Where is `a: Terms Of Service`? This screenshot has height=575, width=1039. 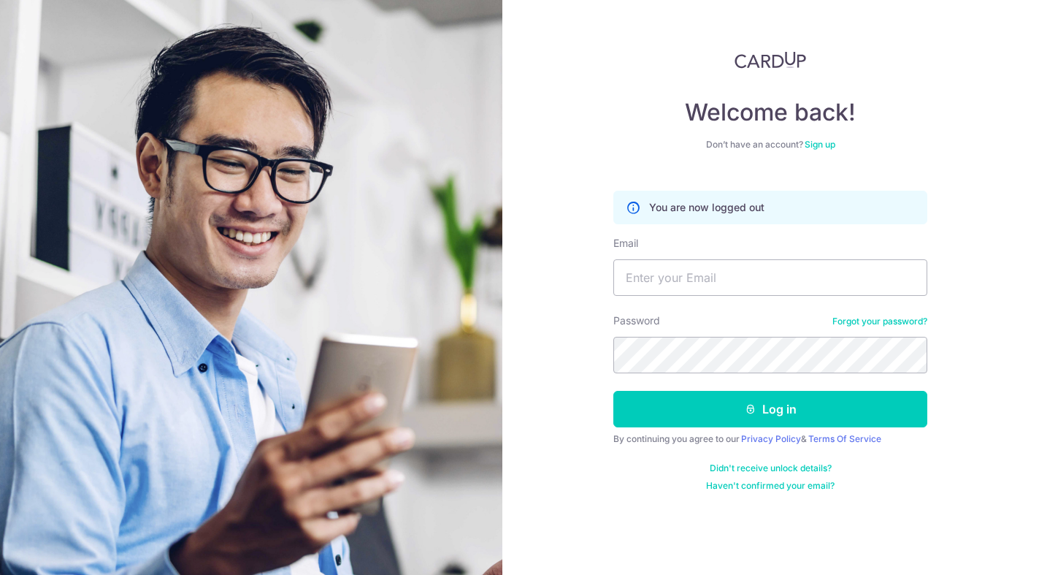
a: Terms Of Service is located at coordinates (845, 438).